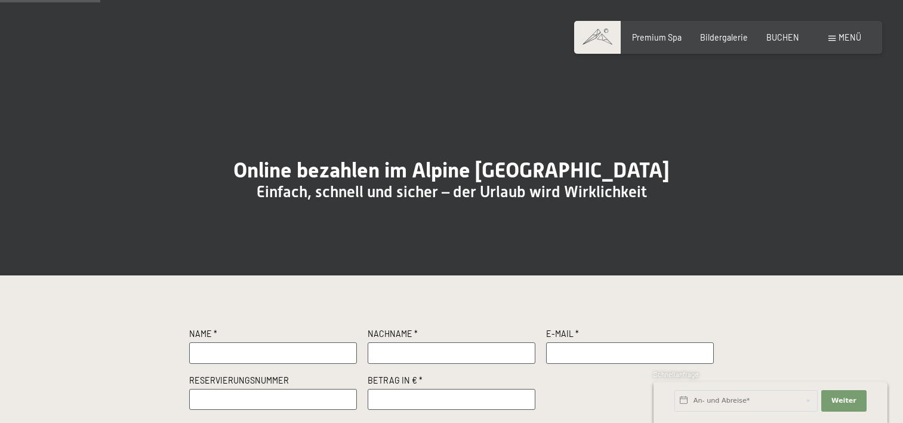 The width and height of the screenshot is (903, 423). I want to click on span: Einfach, schnell und sicher – der Urlaub wird Wirklichkeit, so click(452, 192).